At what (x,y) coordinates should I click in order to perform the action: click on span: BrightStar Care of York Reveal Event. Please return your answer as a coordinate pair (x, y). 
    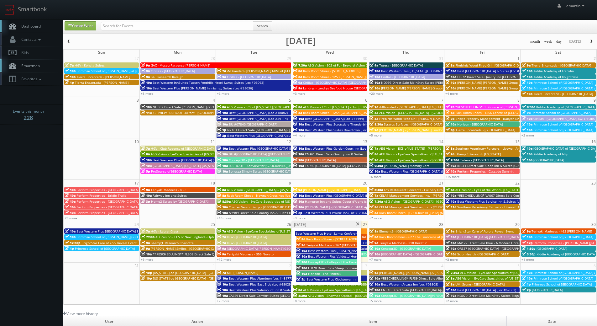
    Looking at the image, I should click on (109, 243).